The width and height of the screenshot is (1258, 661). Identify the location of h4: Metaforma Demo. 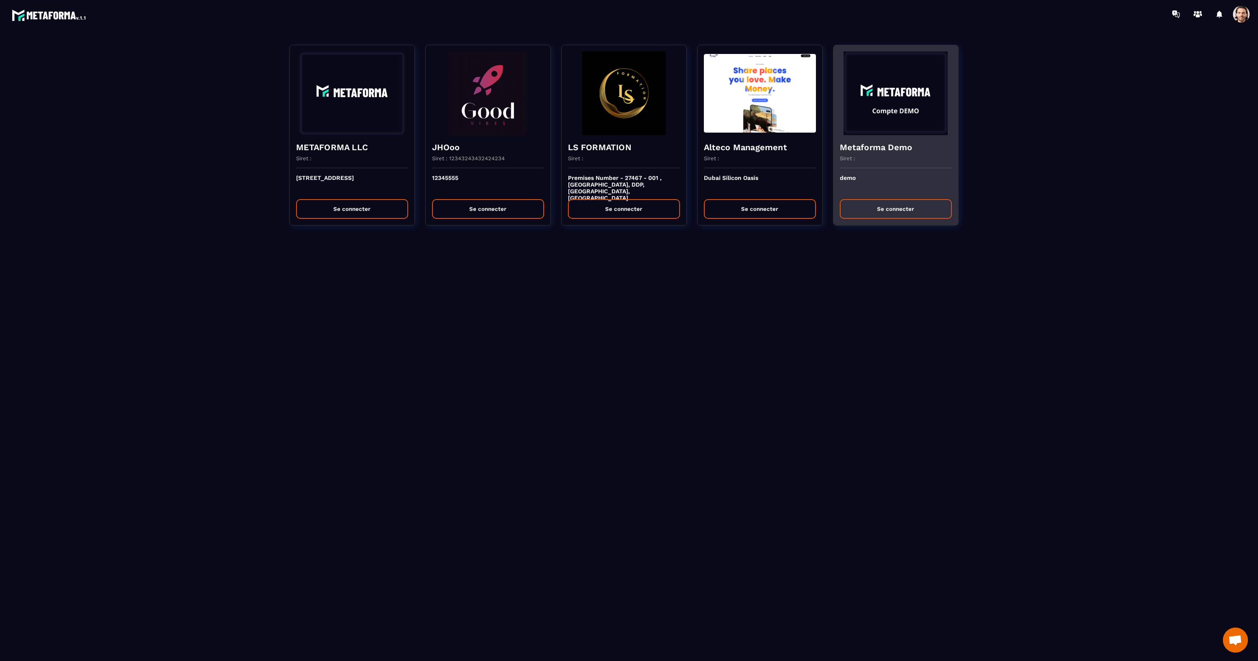
(896, 147).